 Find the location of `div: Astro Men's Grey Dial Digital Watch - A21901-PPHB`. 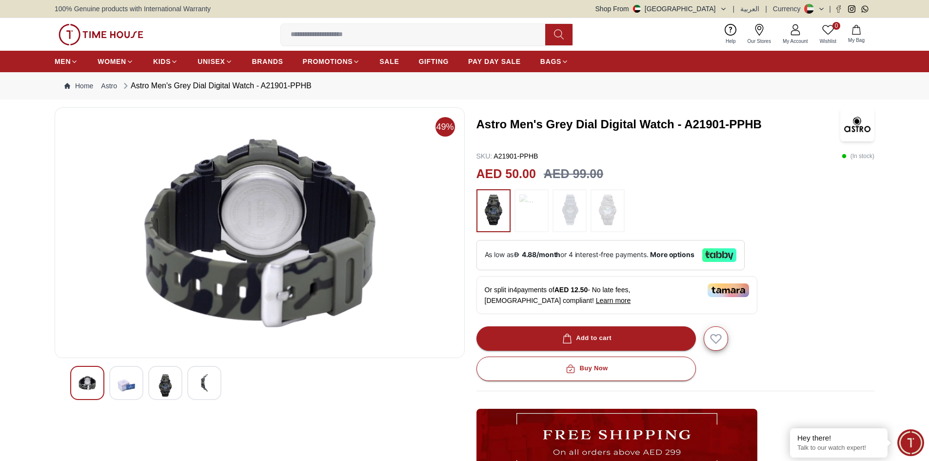

div: Astro Men's Grey Dial Digital Watch - A21901-PPHB is located at coordinates (216, 86).